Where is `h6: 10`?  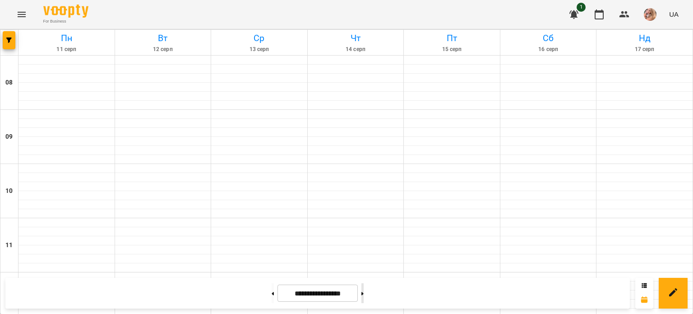
h6: 10 is located at coordinates (9, 191).